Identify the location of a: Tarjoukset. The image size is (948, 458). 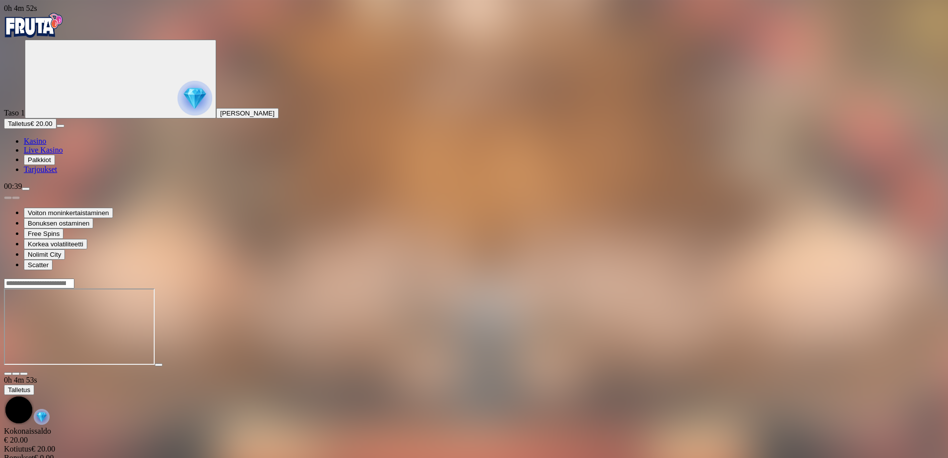
(40, 169).